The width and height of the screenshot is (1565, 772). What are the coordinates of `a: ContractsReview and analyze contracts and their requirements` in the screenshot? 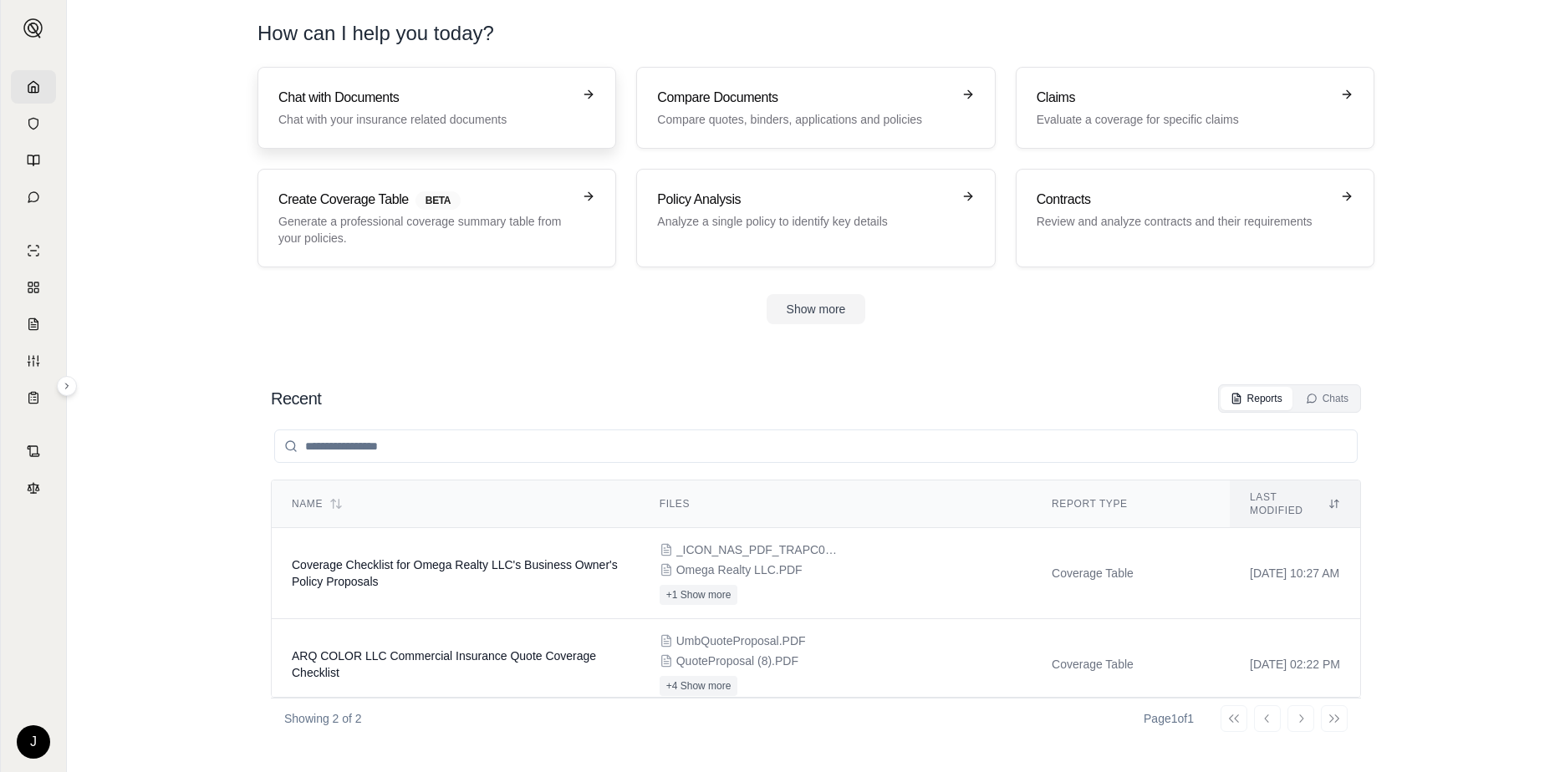 It's located at (1195, 218).